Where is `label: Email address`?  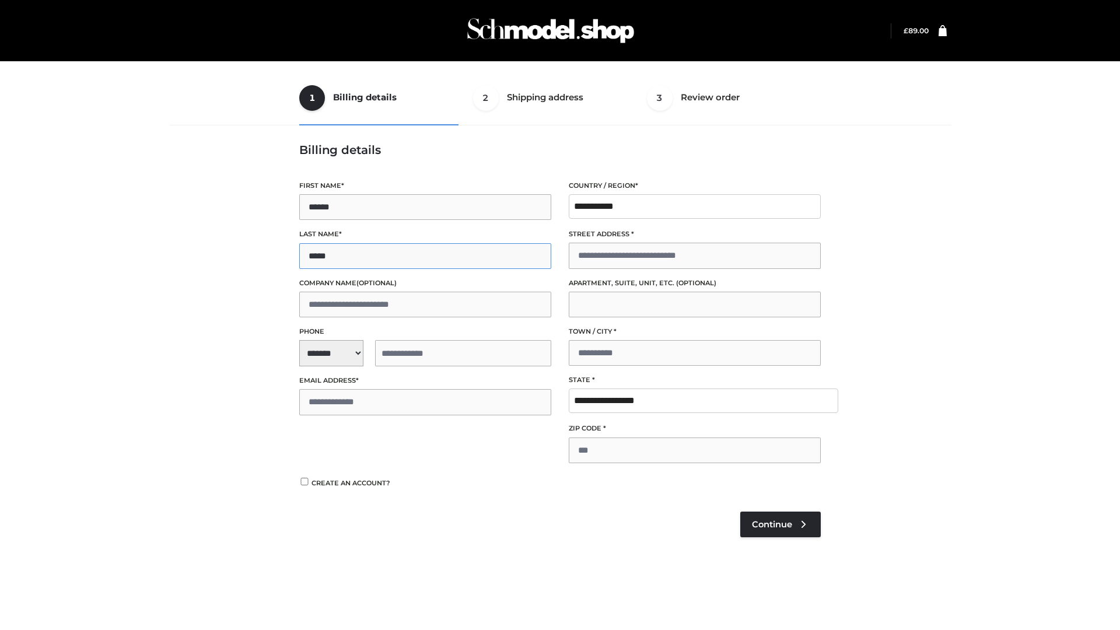
label: Email address is located at coordinates (425, 380).